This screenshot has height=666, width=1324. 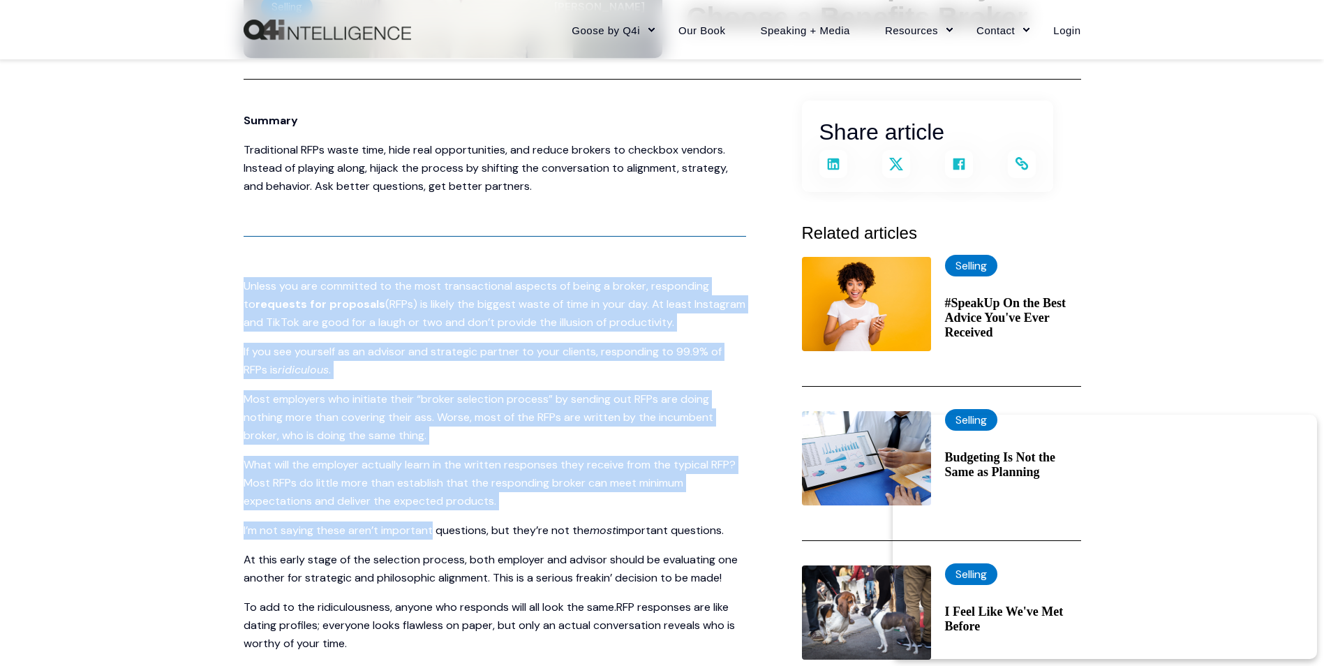 I want to click on h4: #SpeakUp On the Best Advice You've Ever Received, so click(x=1013, y=318).